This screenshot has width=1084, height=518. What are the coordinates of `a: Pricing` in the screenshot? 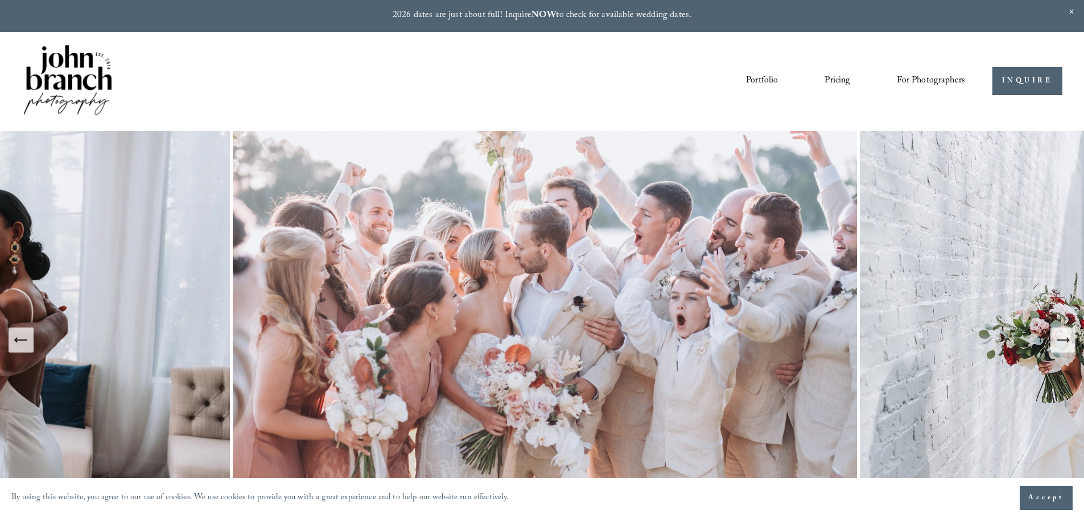 It's located at (837, 81).